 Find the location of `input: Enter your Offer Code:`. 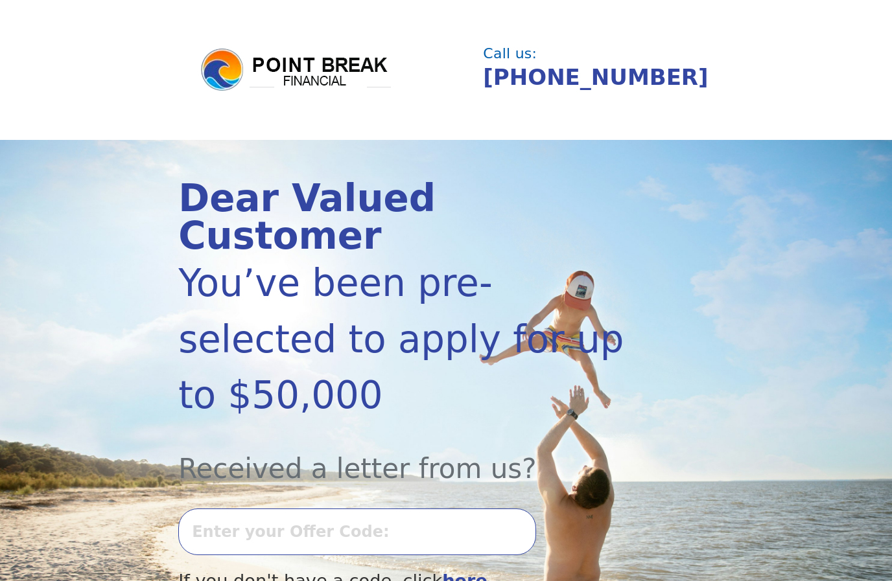

input: Enter your Offer Code: is located at coordinates (357, 532).